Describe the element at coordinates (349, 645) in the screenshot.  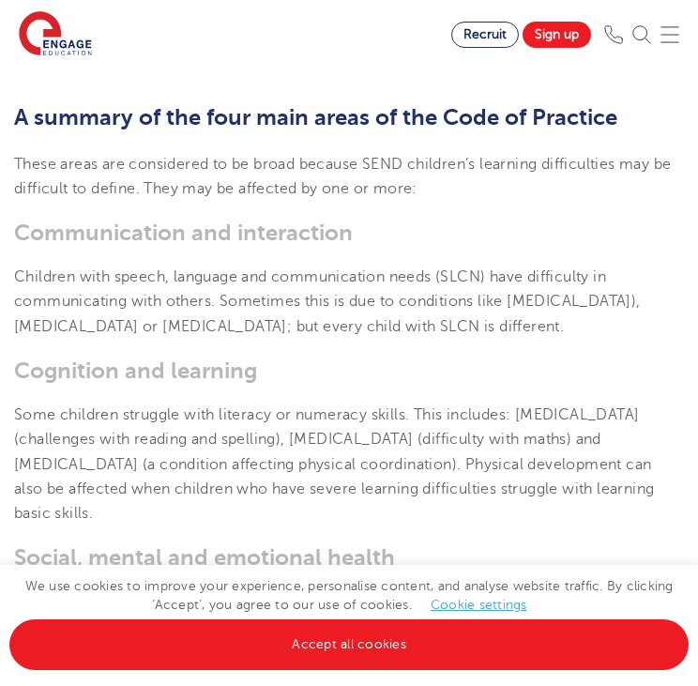
I see `a: Accept all cookies` at that location.